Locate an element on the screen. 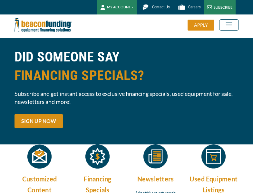 The image size is (253, 193). span: Subscribe and get instant access to exclusive financing specials, used equipment for sale, newsle... is located at coordinates (127, 98).